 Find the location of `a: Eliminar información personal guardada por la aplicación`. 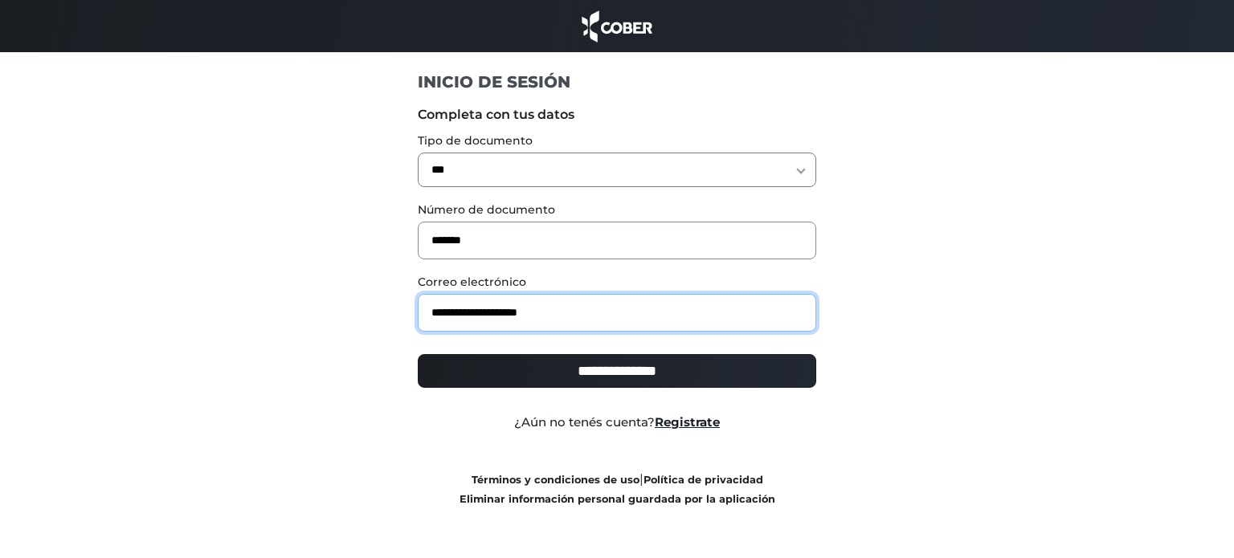

a: Eliminar información personal guardada por la aplicación is located at coordinates (617, 499).